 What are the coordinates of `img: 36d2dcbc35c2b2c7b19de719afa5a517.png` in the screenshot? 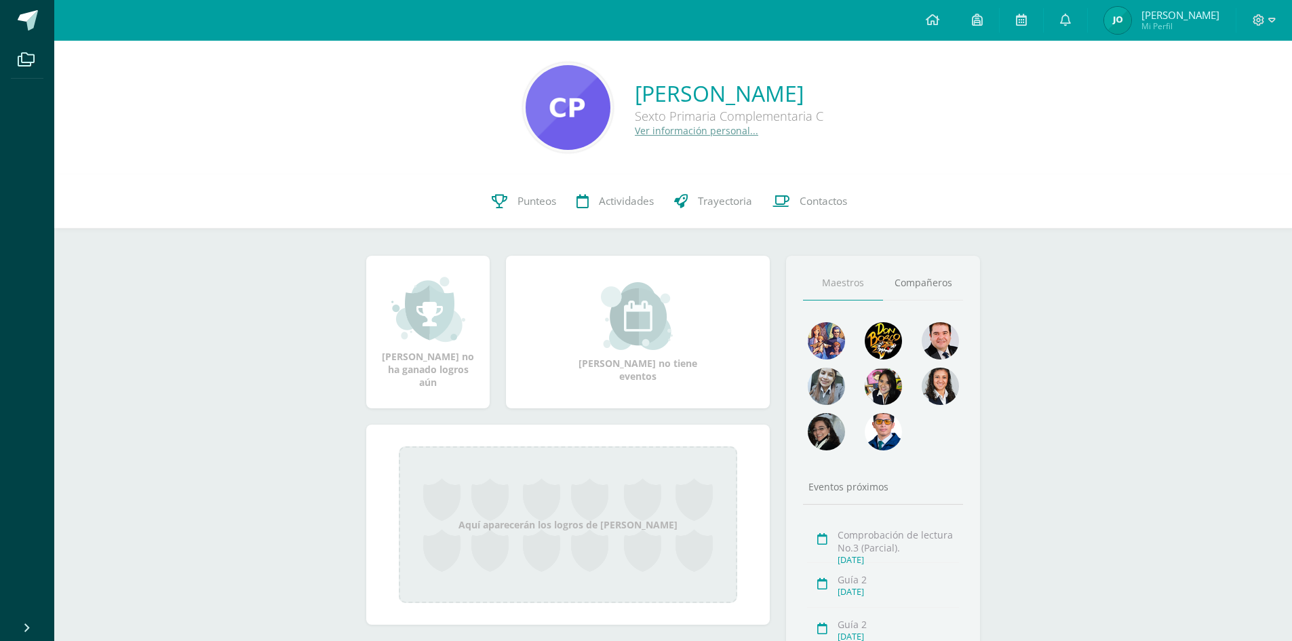 It's located at (568, 107).